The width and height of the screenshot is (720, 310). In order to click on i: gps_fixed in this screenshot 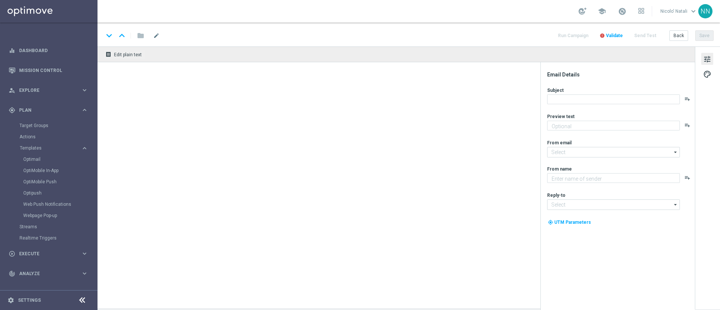, I will do `click(12, 110)`.